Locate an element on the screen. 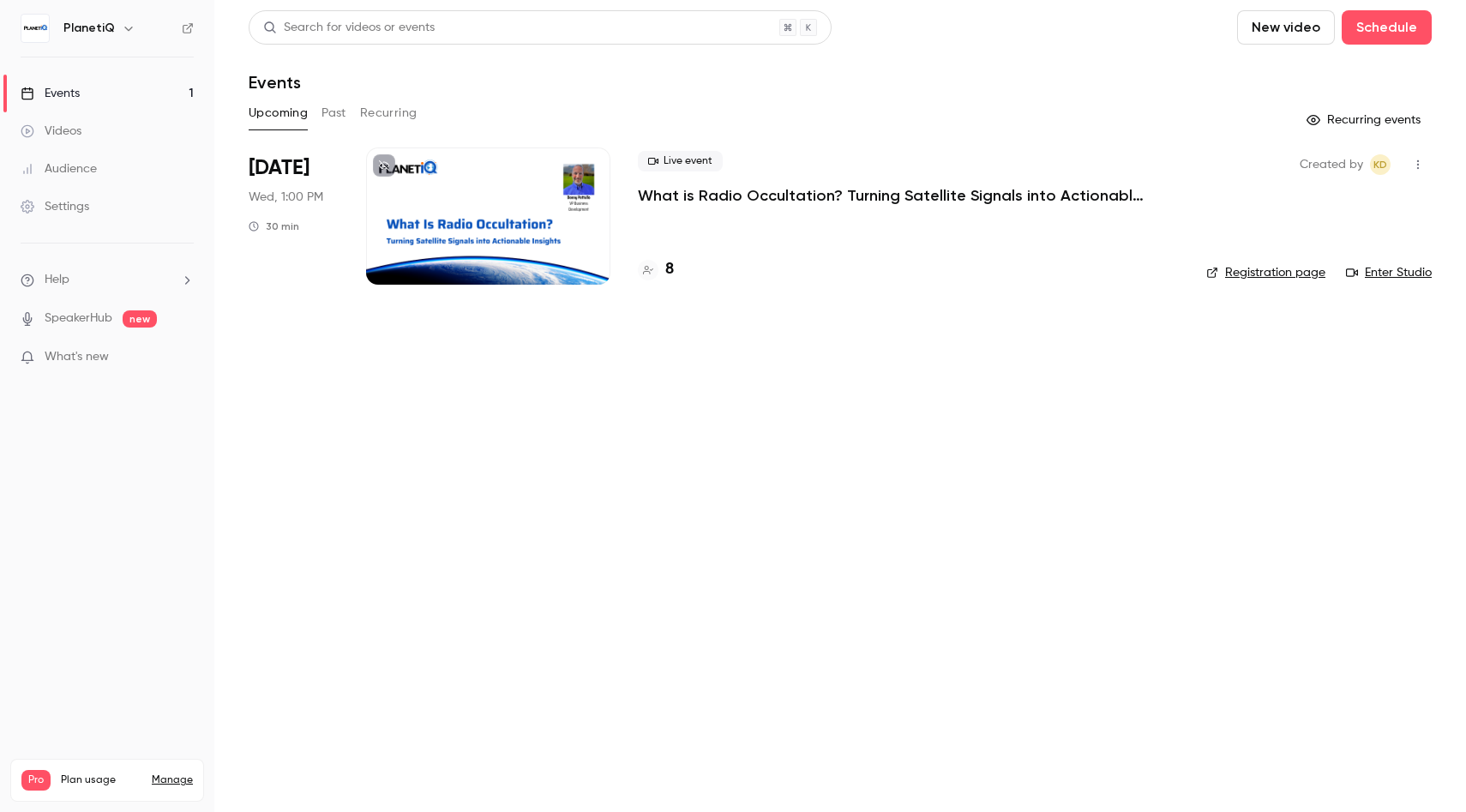 The height and width of the screenshot is (812, 1466). h6: PlanetiQ is located at coordinates (89, 28).